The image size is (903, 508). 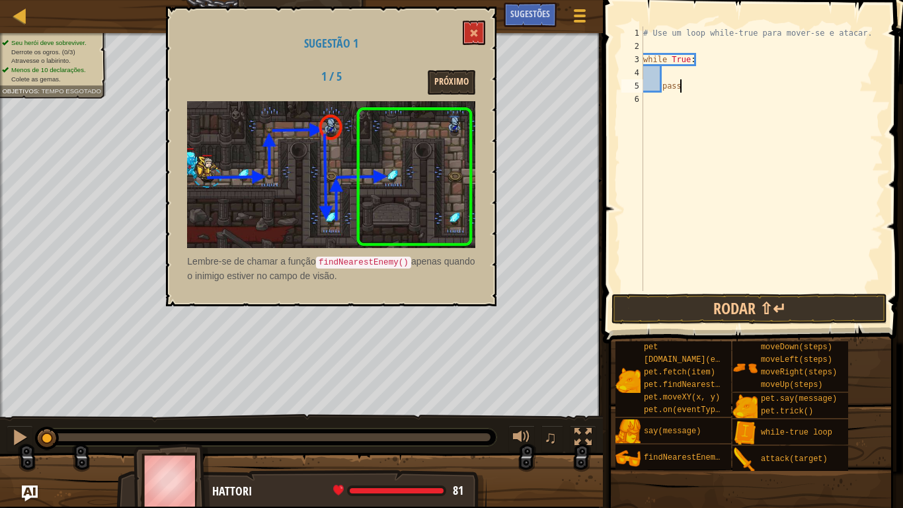 I want to click on span: Menos de 10 declarações., so click(x=48, y=70).